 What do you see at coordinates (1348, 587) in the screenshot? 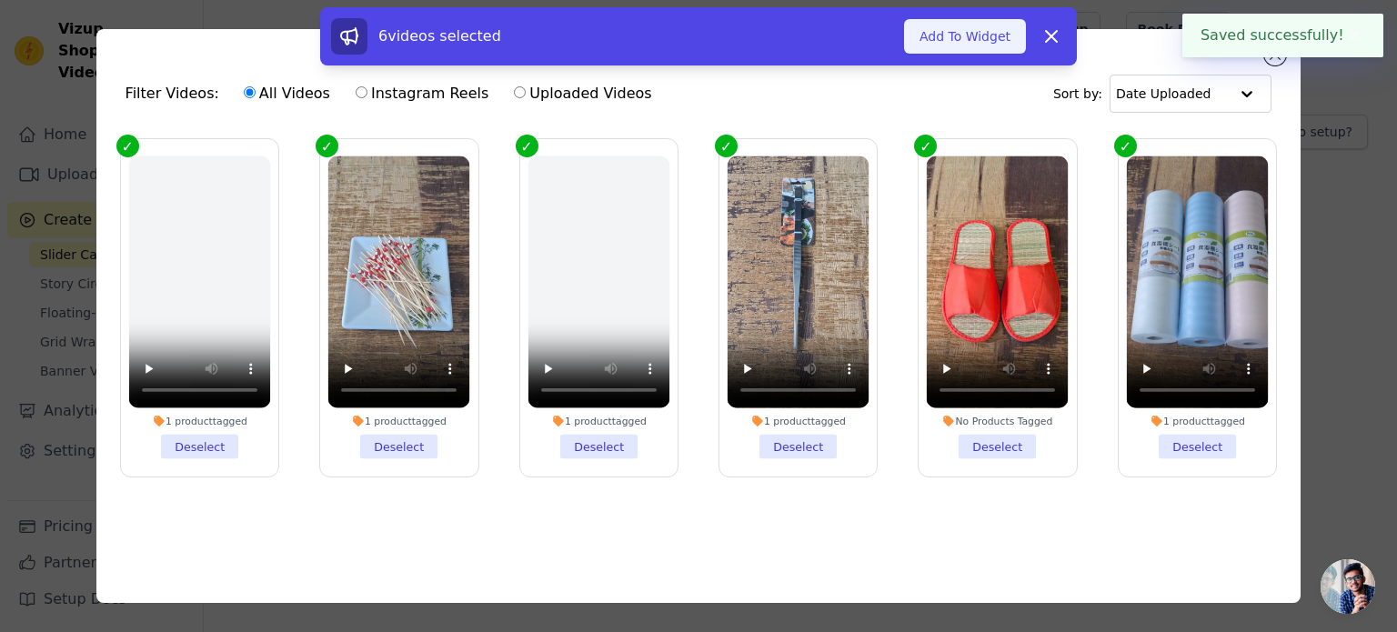
I see `div: Bate-papo aberto` at bounding box center [1348, 587].